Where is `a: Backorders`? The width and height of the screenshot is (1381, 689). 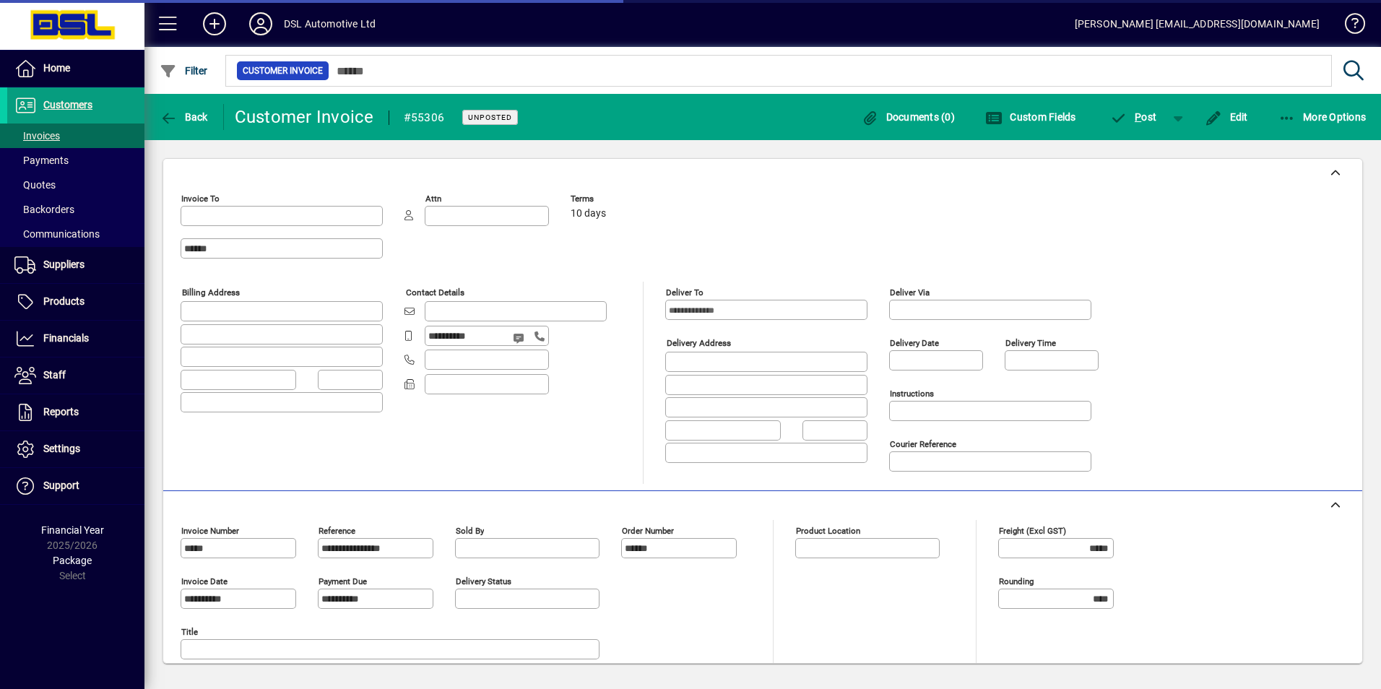
a: Backorders is located at coordinates (76, 210).